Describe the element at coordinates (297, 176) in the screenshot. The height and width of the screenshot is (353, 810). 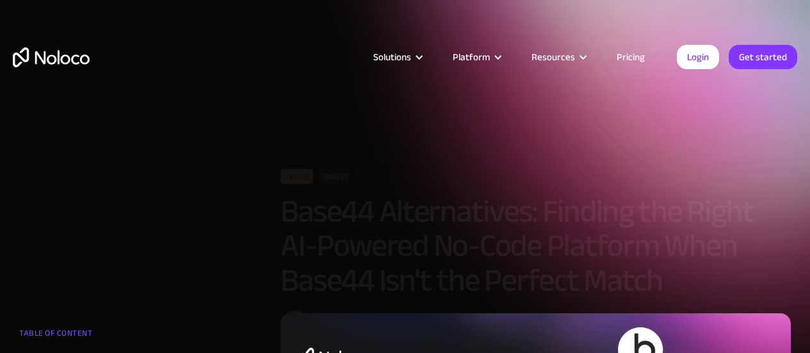
I see `div: Tools` at that location.